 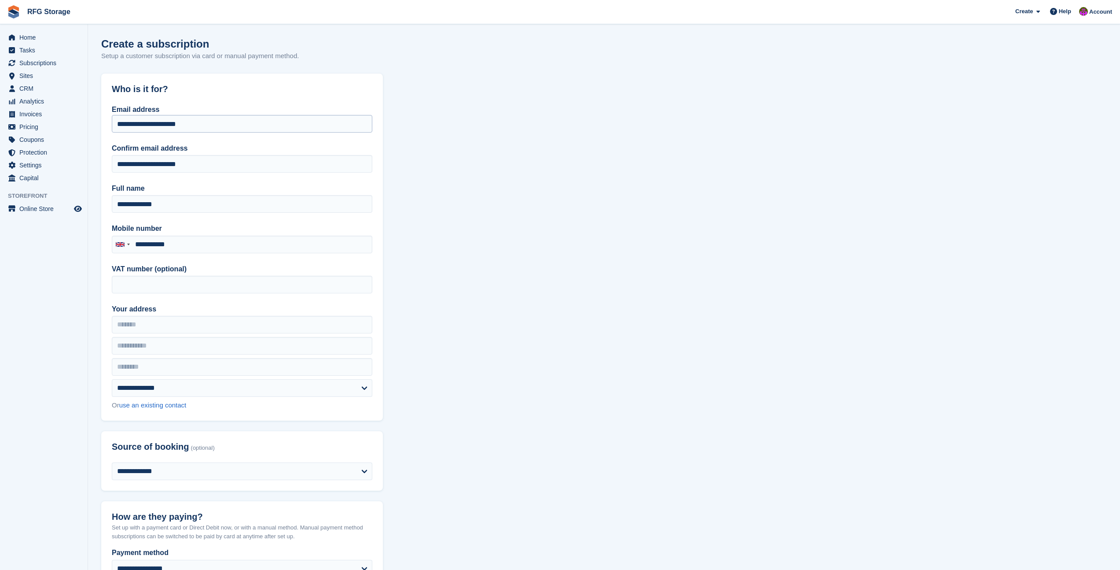 What do you see at coordinates (46, 114) in the screenshot?
I see `span: Invoices` at bounding box center [46, 114].